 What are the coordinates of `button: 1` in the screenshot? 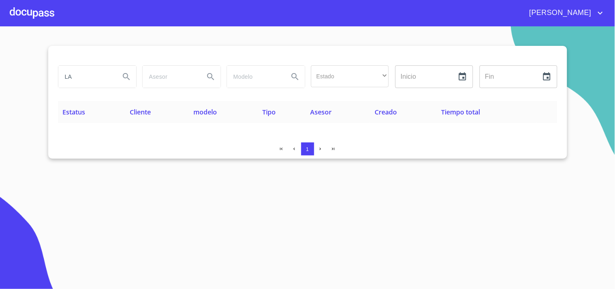 It's located at (308, 149).